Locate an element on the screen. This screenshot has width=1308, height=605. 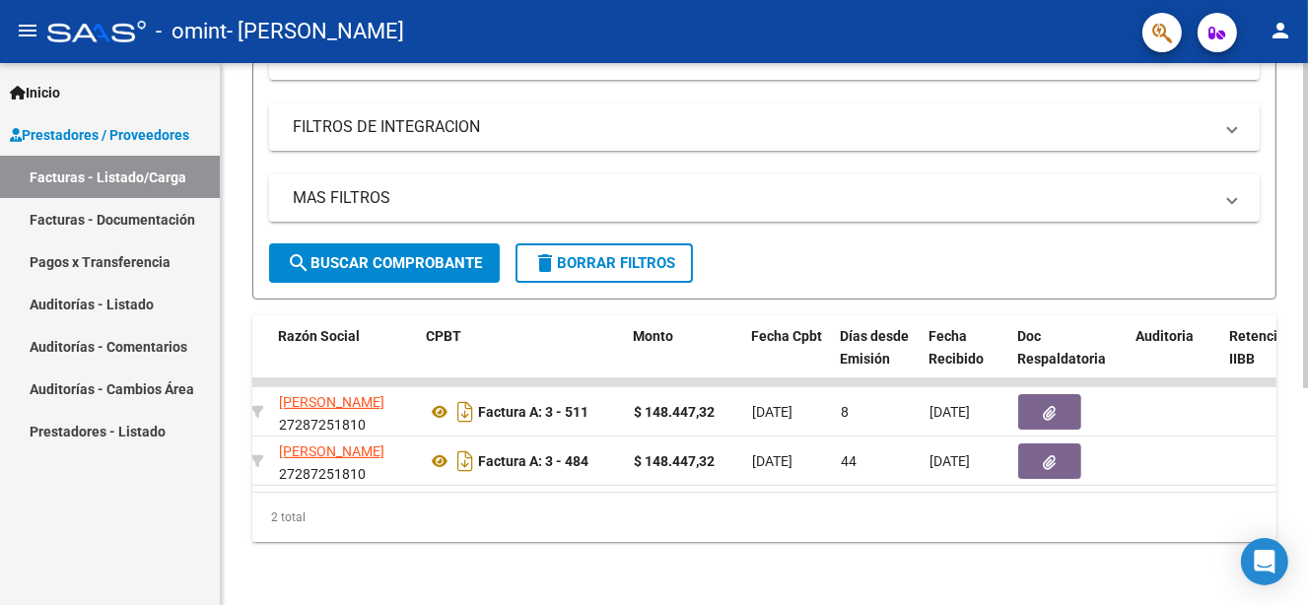
datatable-header-cell: Auditoria is located at coordinates (1174, 359).